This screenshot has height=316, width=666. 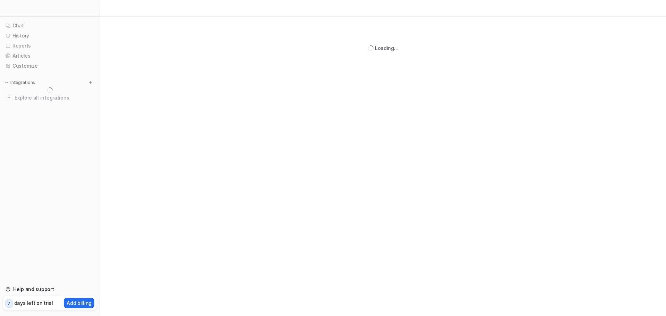 I want to click on img: explore all integrations, so click(x=9, y=98).